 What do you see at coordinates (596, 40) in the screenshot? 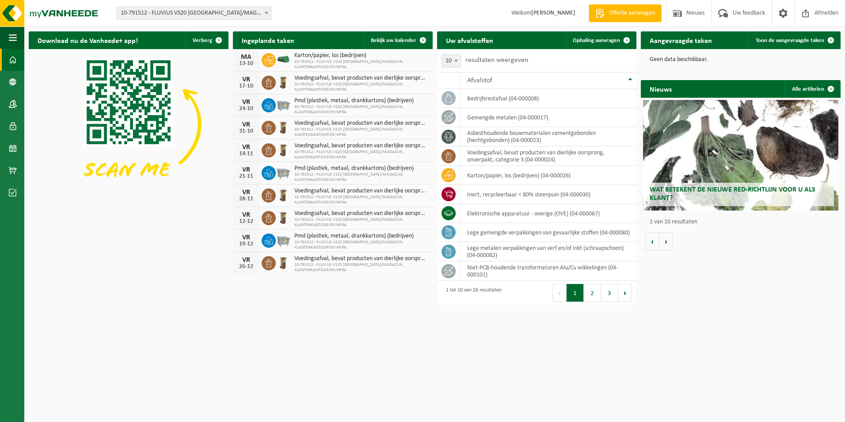
I see `span: Ophaling aanvragen` at bounding box center [596, 40].